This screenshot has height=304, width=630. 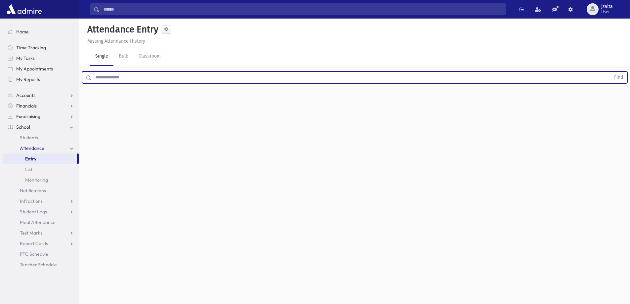 I want to click on a: Missing Attendance History, so click(x=115, y=41).